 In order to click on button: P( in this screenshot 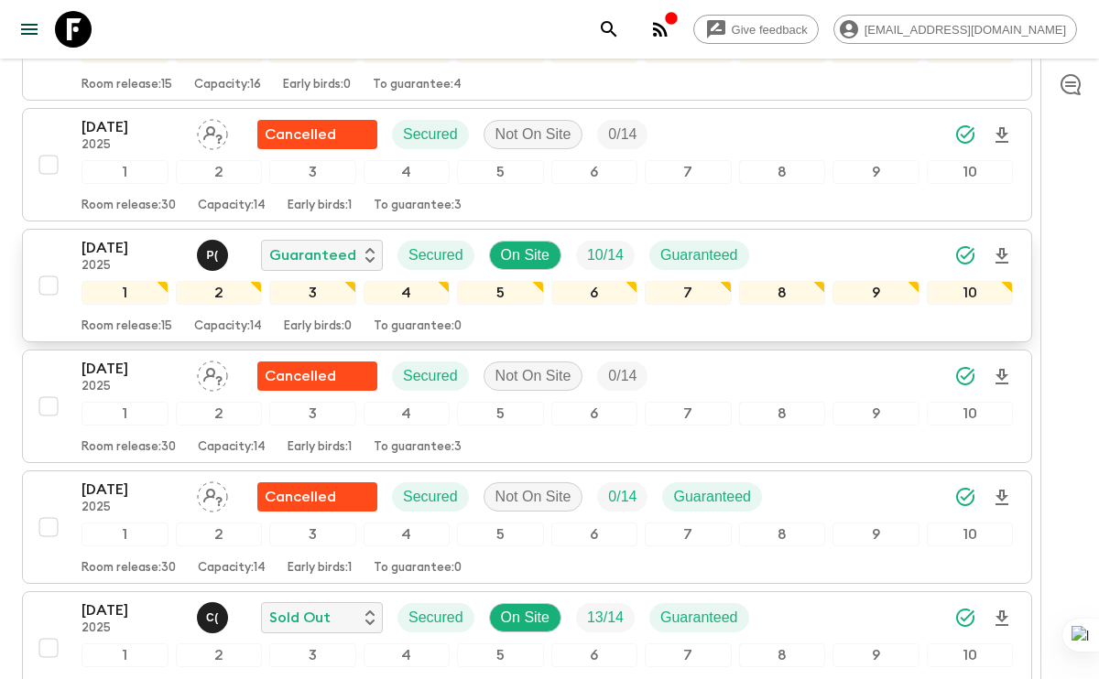, I will do `click(214, 255)`.